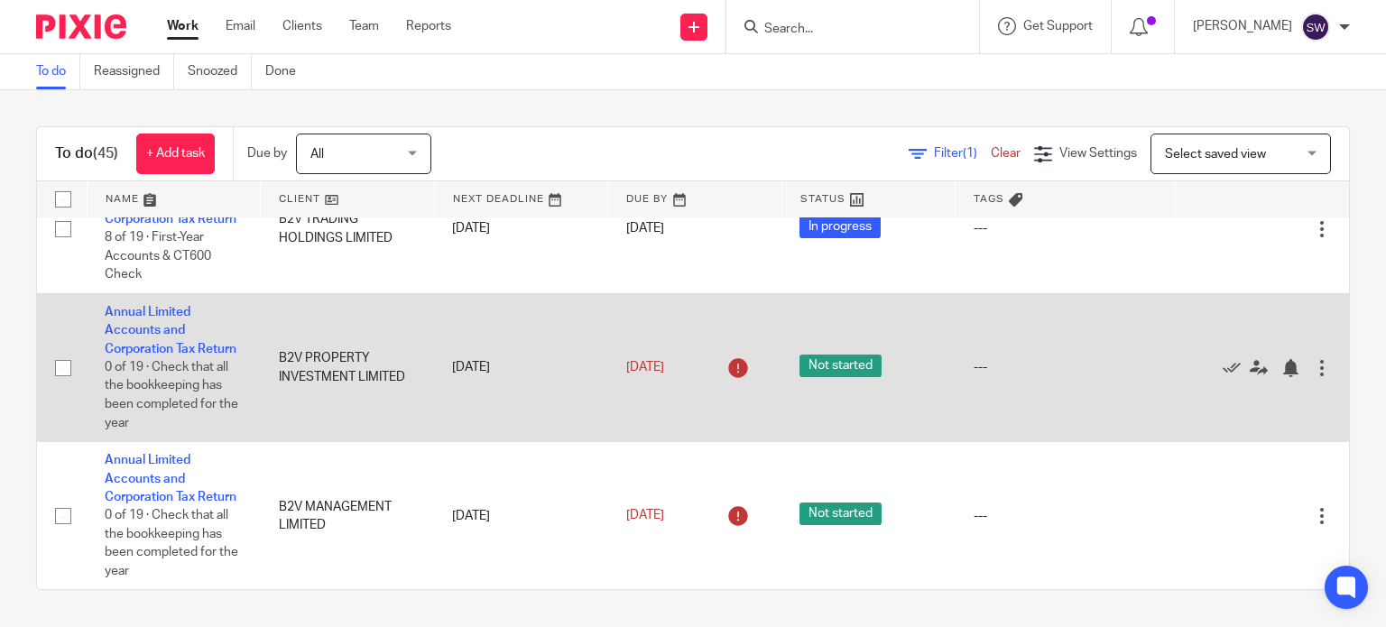 Image resolution: width=1386 pixels, height=627 pixels. What do you see at coordinates (970, 153) in the screenshot?
I see `span: (1)` at bounding box center [970, 153].